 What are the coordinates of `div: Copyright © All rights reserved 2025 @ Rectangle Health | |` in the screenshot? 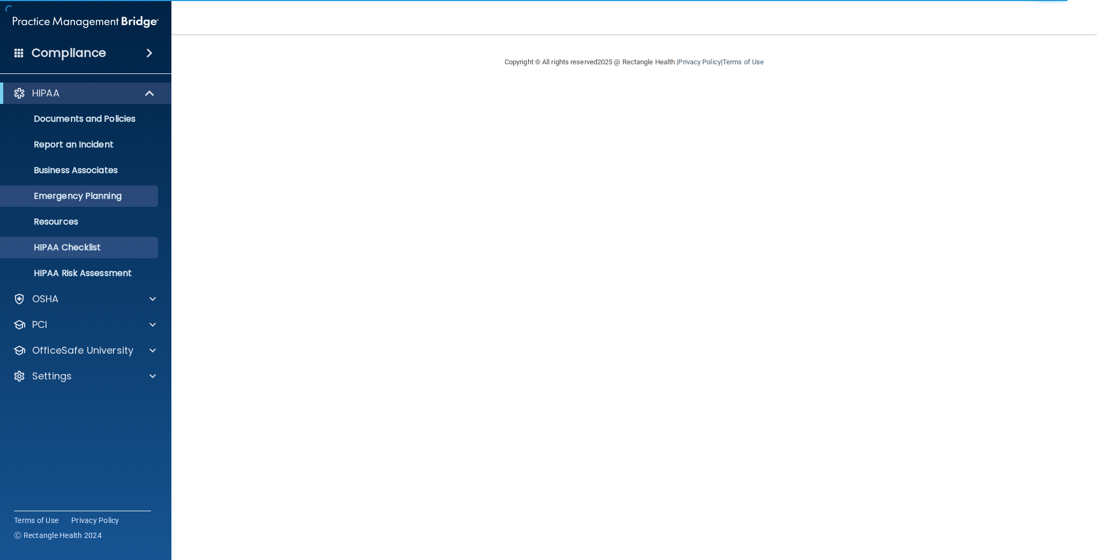 It's located at (634, 62).